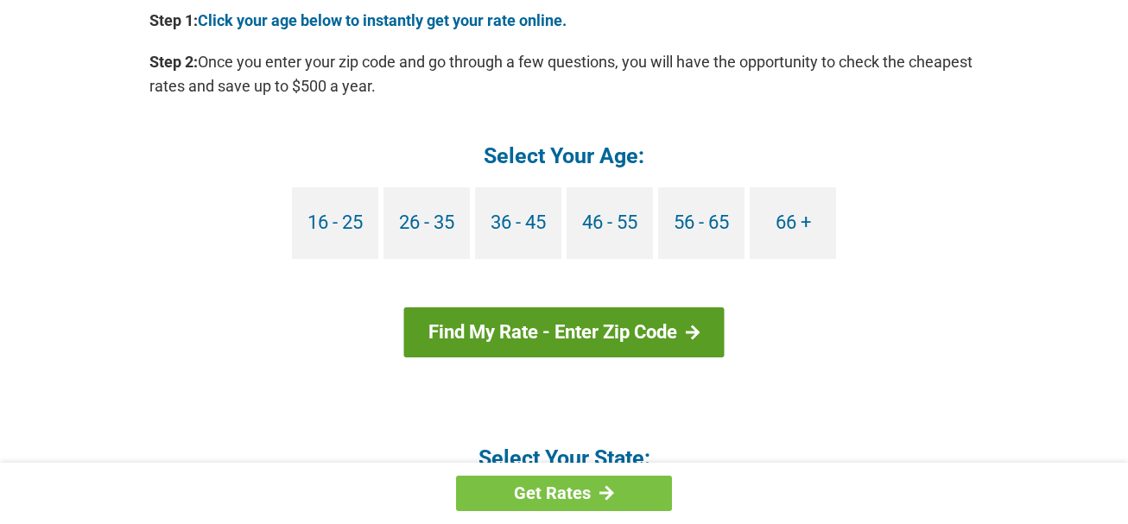 The image size is (1128, 524). What do you see at coordinates (427, 223) in the screenshot?
I see `a: 26 - 35` at bounding box center [427, 223].